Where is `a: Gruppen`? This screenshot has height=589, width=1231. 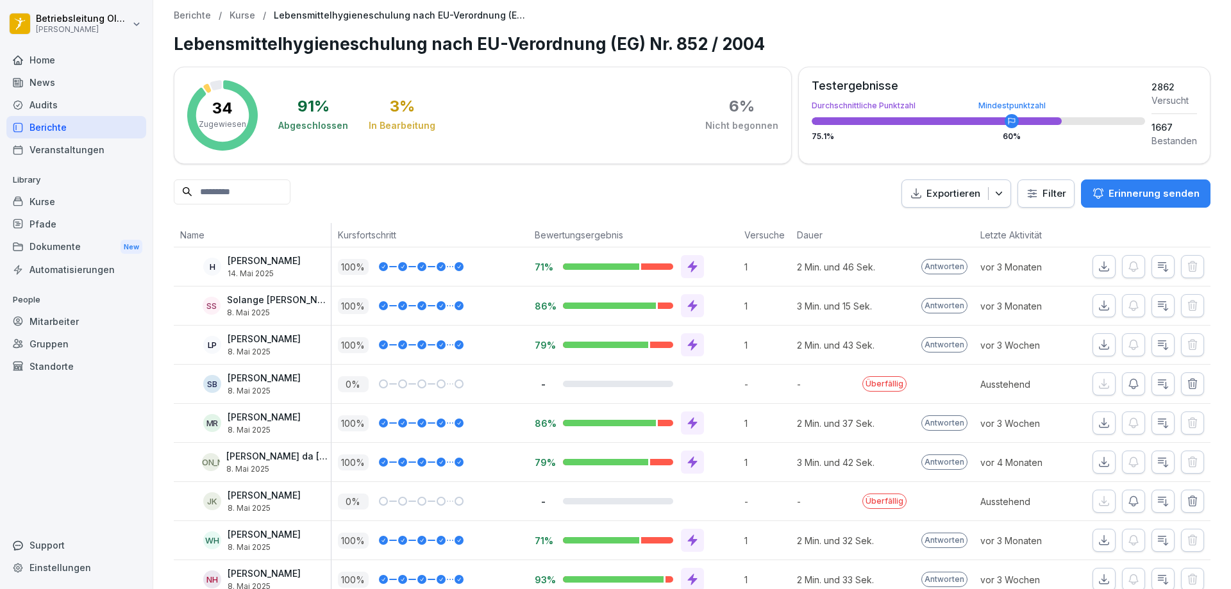 a: Gruppen is located at coordinates (76, 344).